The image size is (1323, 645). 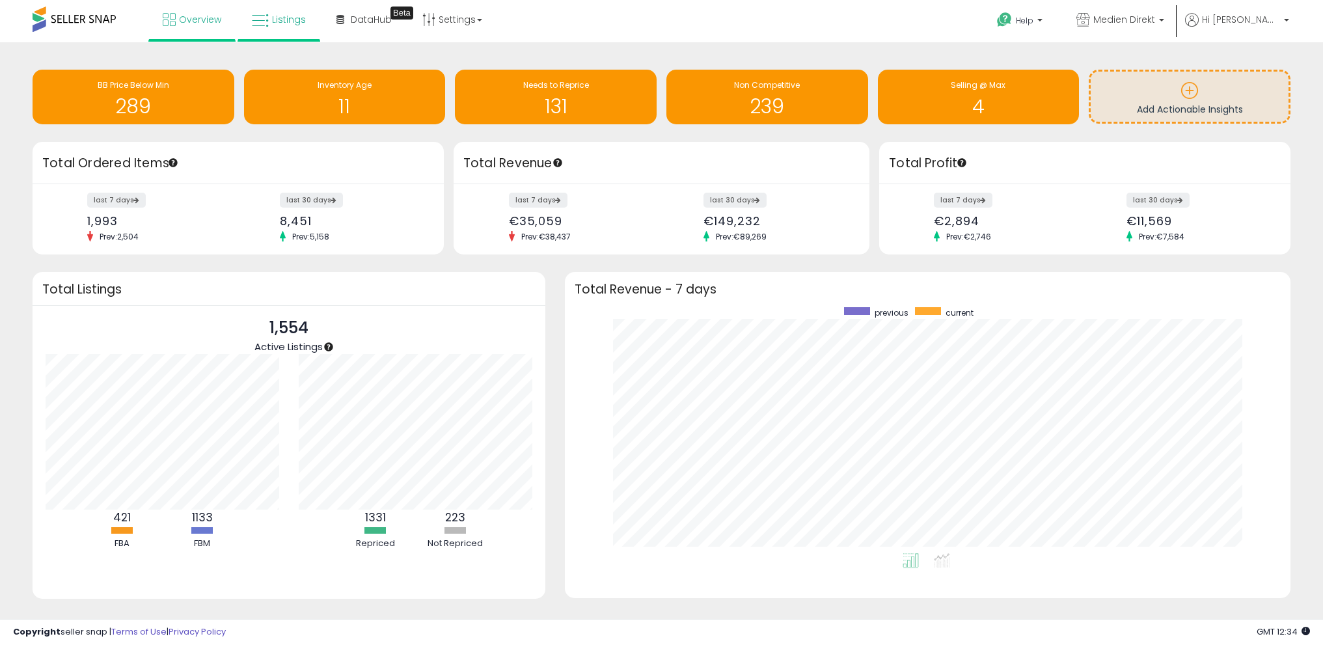 What do you see at coordinates (455, 517) in the screenshot?
I see `b: 223` at bounding box center [455, 517].